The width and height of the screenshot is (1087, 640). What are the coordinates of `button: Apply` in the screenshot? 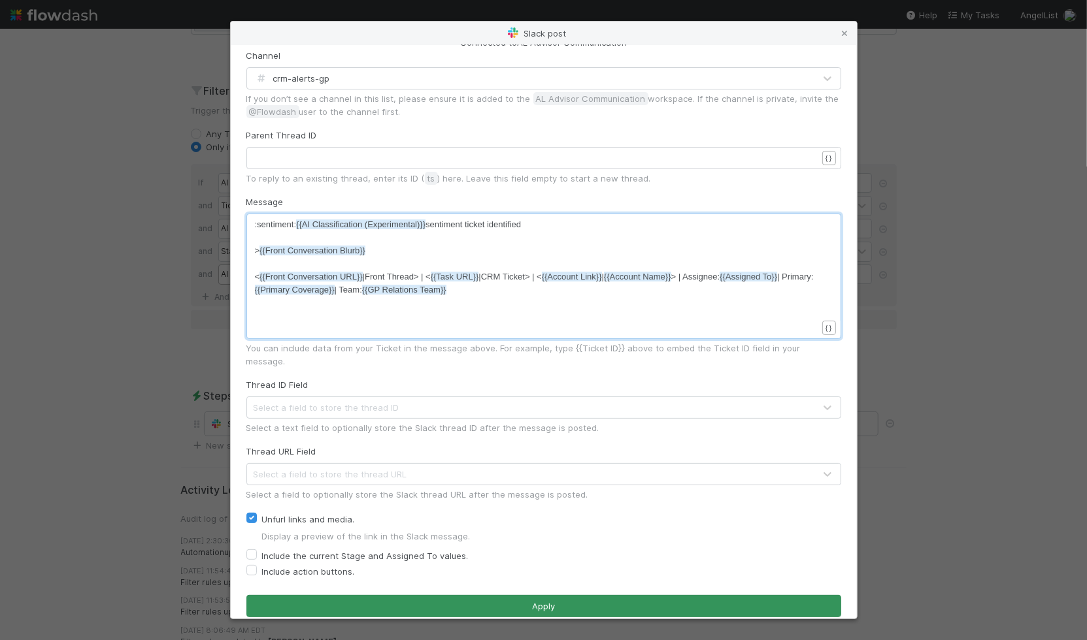 It's located at (544, 606).